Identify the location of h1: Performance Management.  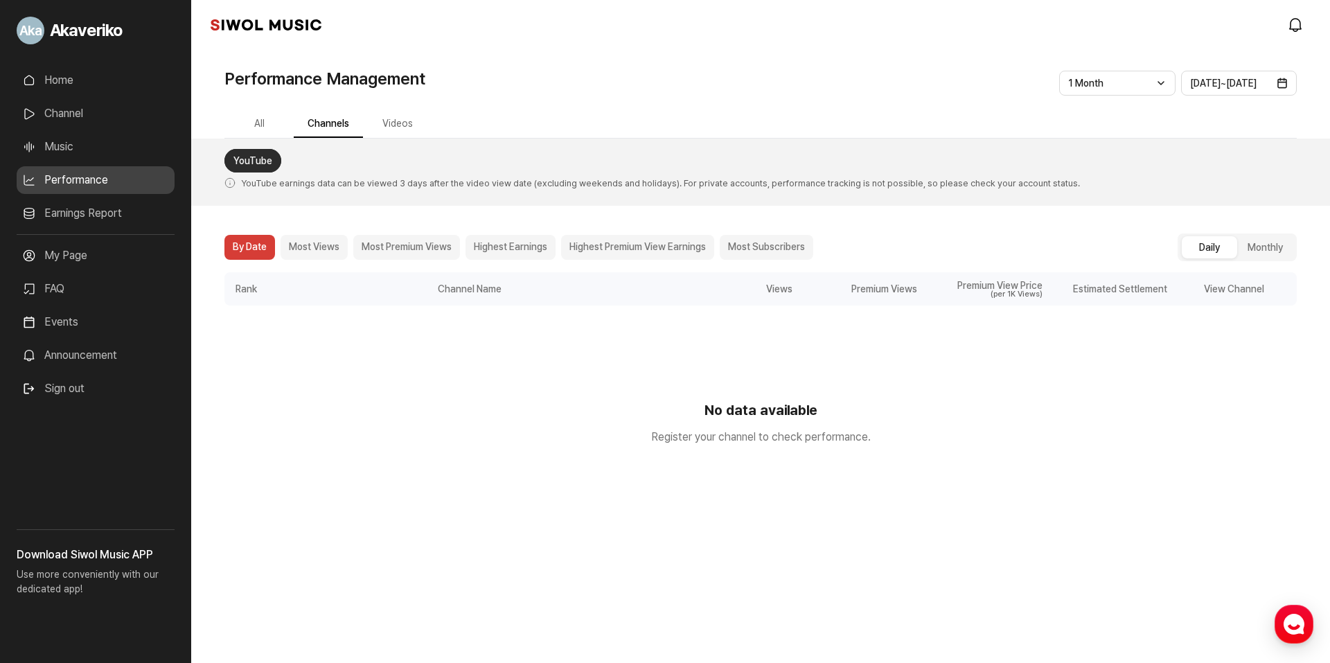
(325, 79).